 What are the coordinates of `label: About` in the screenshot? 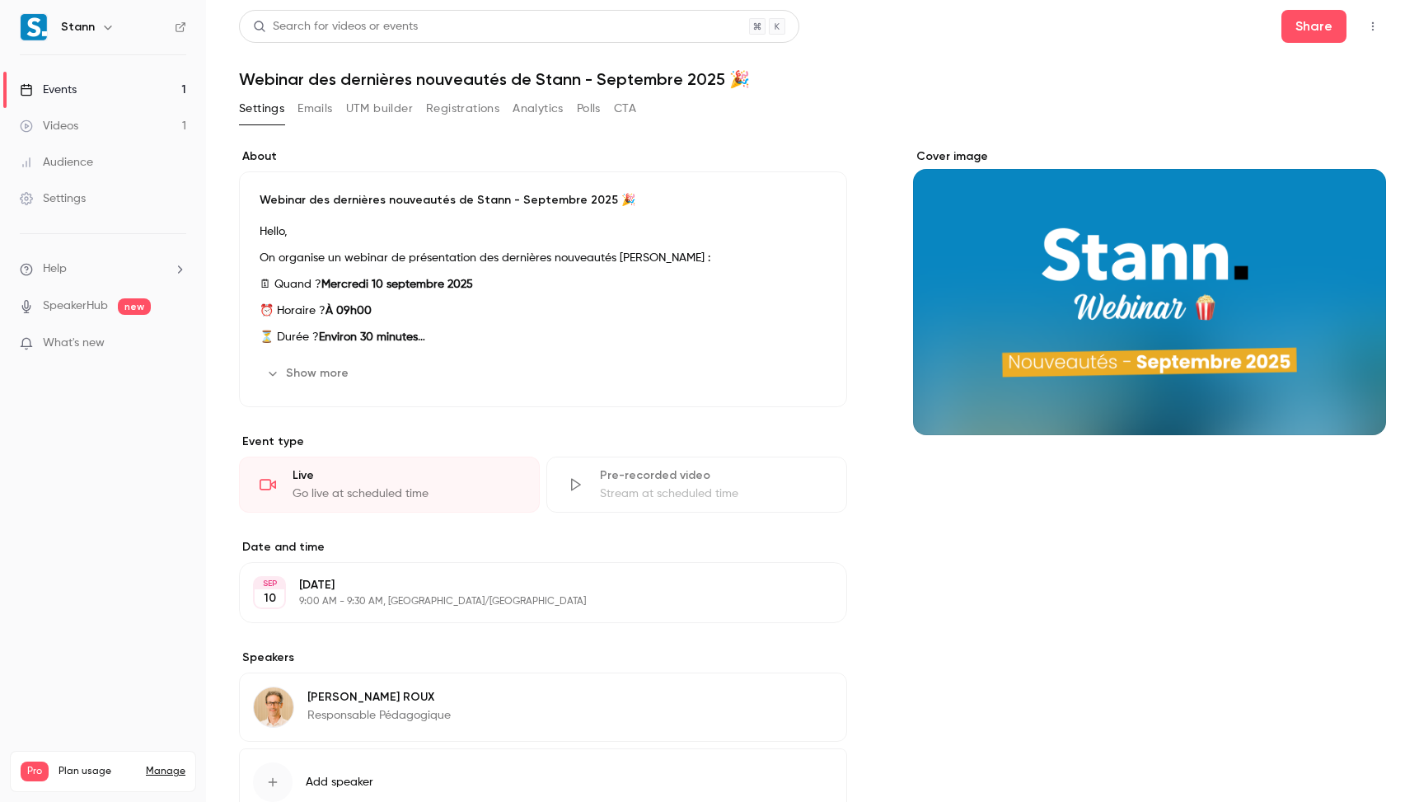 It's located at (543, 157).